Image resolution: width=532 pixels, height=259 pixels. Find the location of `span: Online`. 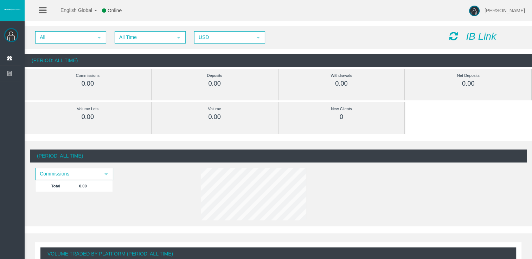

span: Online is located at coordinates (115, 11).